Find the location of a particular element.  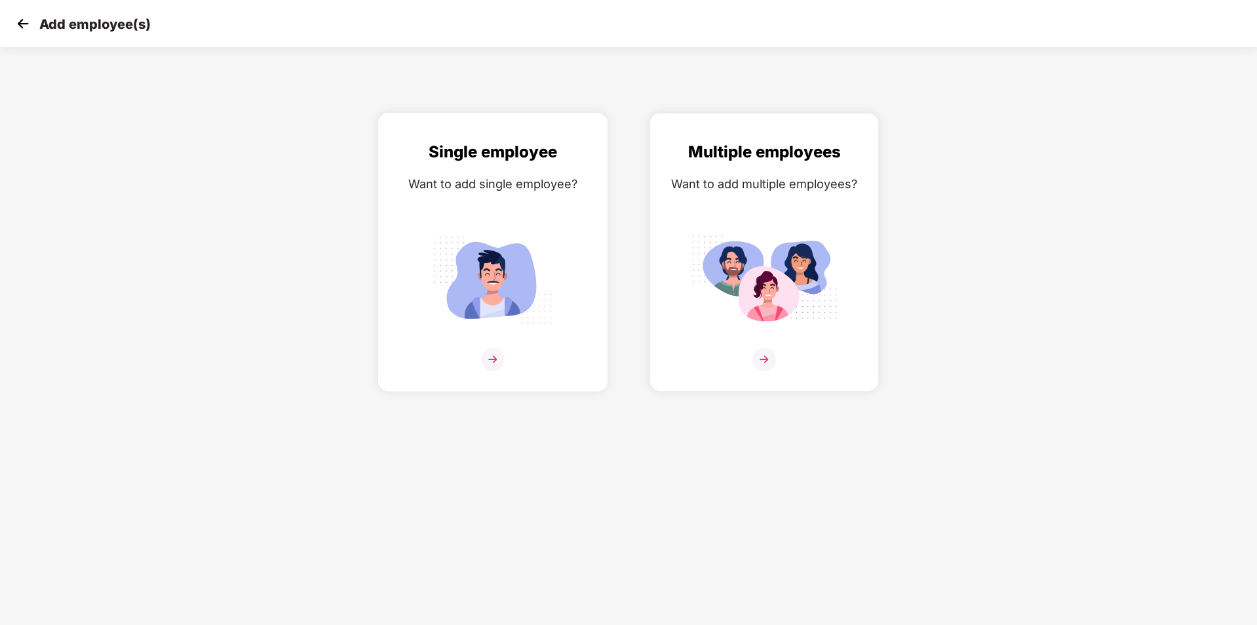

div: Single employee is located at coordinates (493, 152).